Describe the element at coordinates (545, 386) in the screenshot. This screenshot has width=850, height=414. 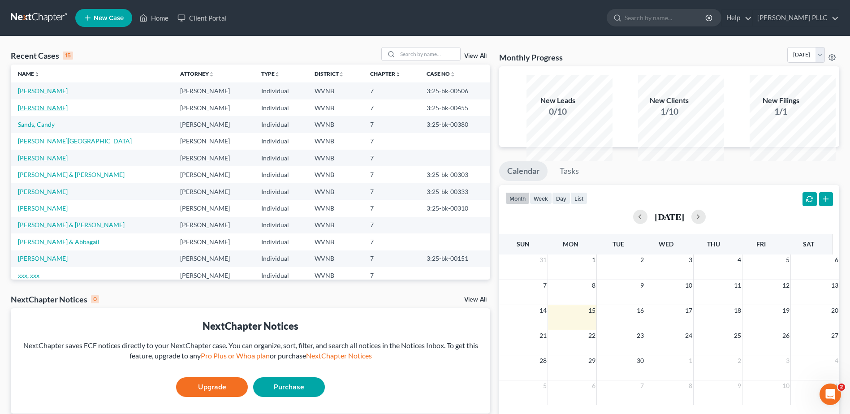
I see `span: 5` at that location.